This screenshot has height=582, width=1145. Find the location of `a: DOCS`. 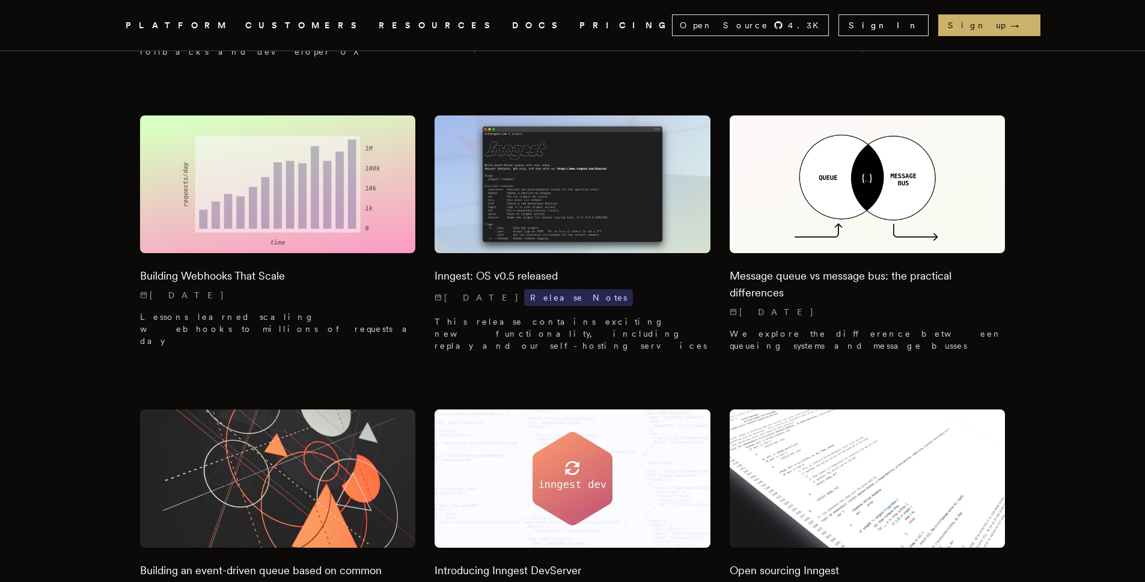

a: DOCS is located at coordinates (539, 25).